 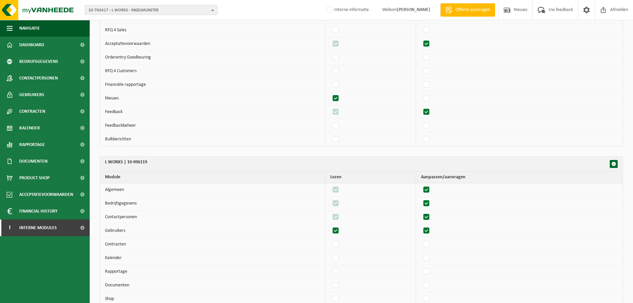 What do you see at coordinates (213, 58) in the screenshot?
I see `td: Orderentry Goedkeuring` at bounding box center [213, 58].